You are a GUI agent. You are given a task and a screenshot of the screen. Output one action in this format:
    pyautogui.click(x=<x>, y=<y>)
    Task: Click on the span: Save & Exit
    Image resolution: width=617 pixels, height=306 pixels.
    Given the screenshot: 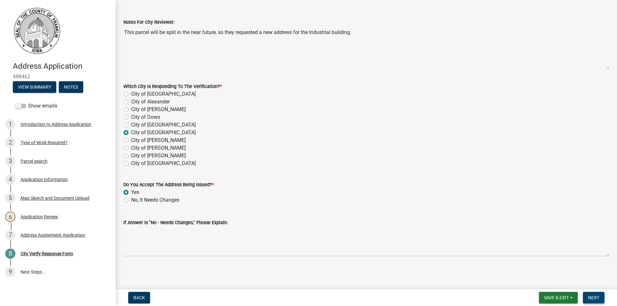 What is the action you would take?
    pyautogui.click(x=556, y=298)
    